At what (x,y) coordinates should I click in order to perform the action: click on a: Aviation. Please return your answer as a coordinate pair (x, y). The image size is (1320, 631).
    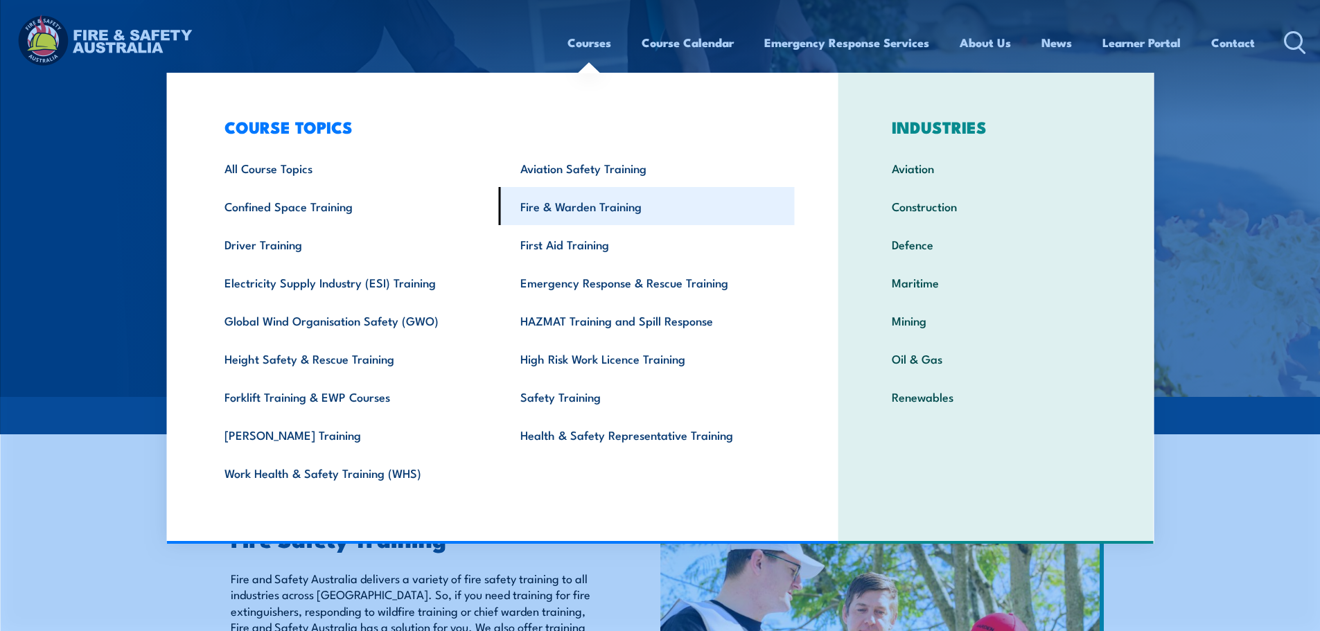
    Looking at the image, I should click on (996, 168).